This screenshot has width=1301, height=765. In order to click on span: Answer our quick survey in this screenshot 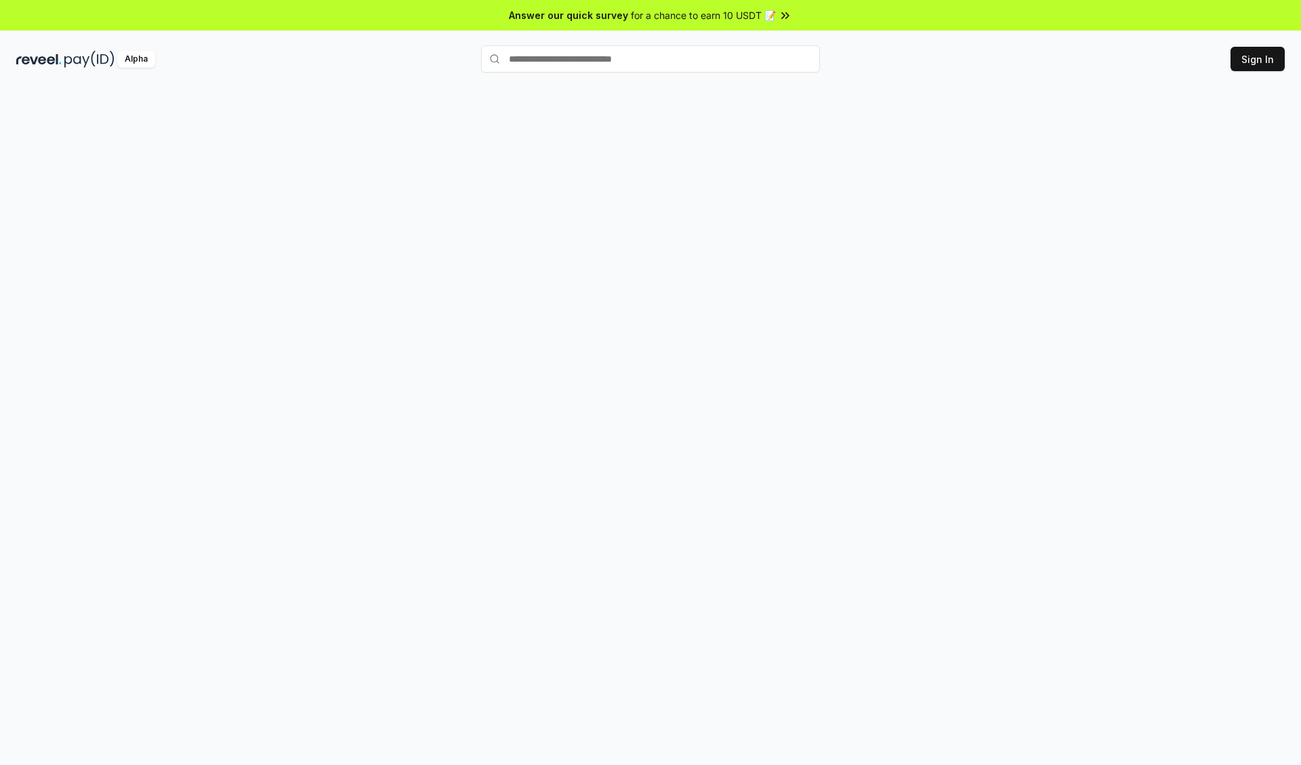, I will do `click(569, 15)`.